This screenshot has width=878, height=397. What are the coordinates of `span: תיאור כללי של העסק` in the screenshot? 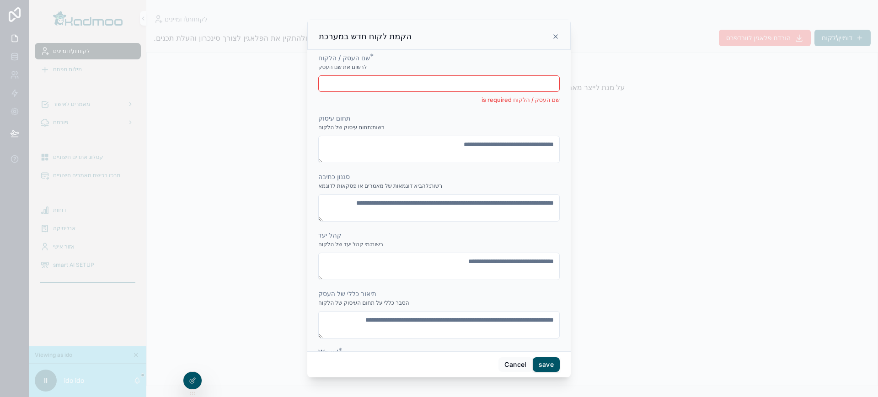 It's located at (347, 293).